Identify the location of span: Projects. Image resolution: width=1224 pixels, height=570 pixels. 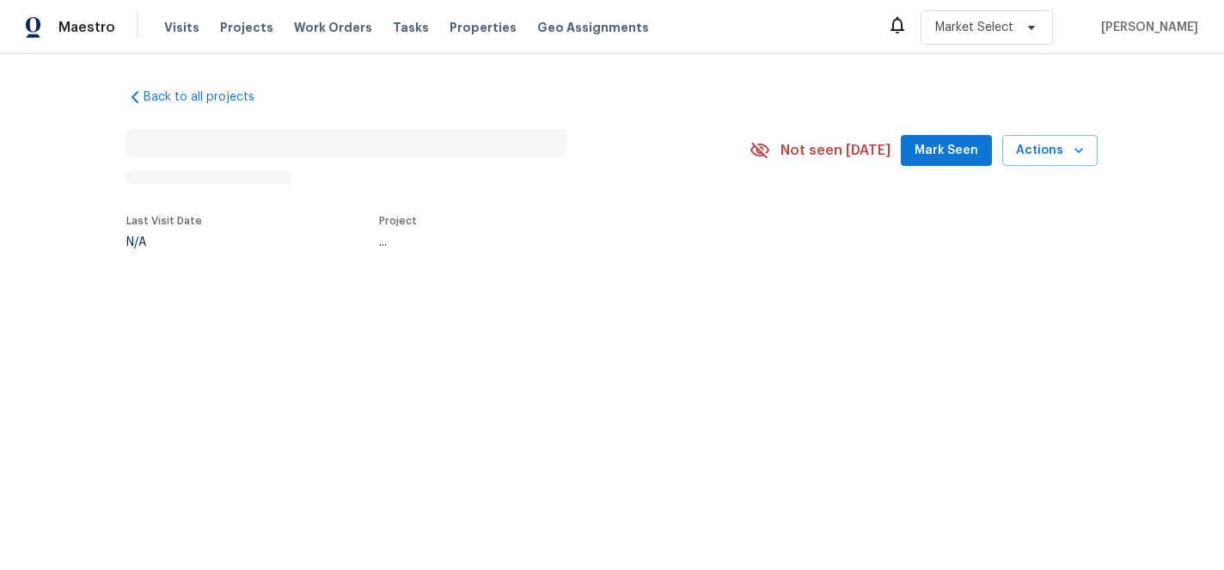
(247, 28).